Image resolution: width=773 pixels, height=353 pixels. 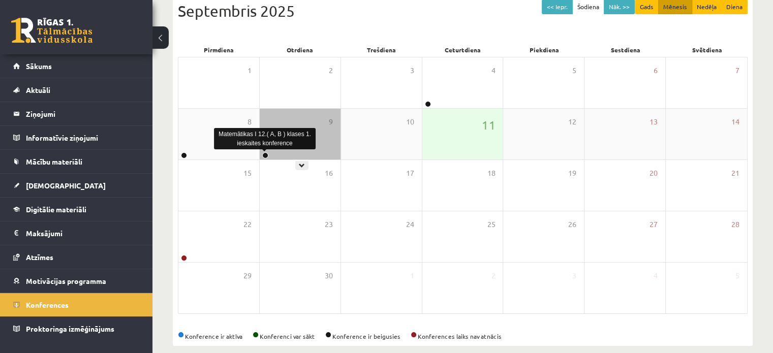 What do you see at coordinates (491, 225) in the screenshot?
I see `span: 25` at bounding box center [491, 225].